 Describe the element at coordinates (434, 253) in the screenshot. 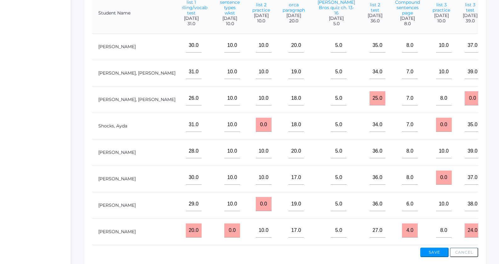

I see `button: Save` at that location.